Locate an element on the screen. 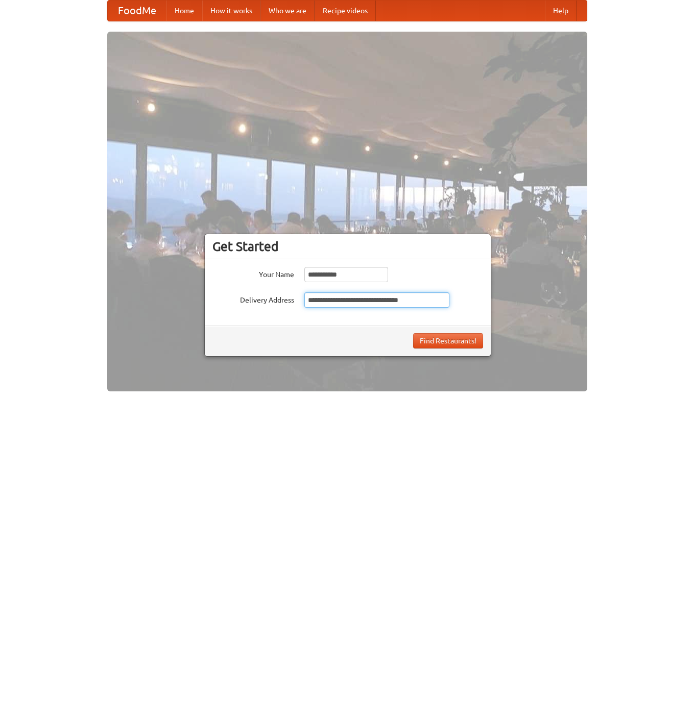  label: Delivery Address is located at coordinates (253, 299).